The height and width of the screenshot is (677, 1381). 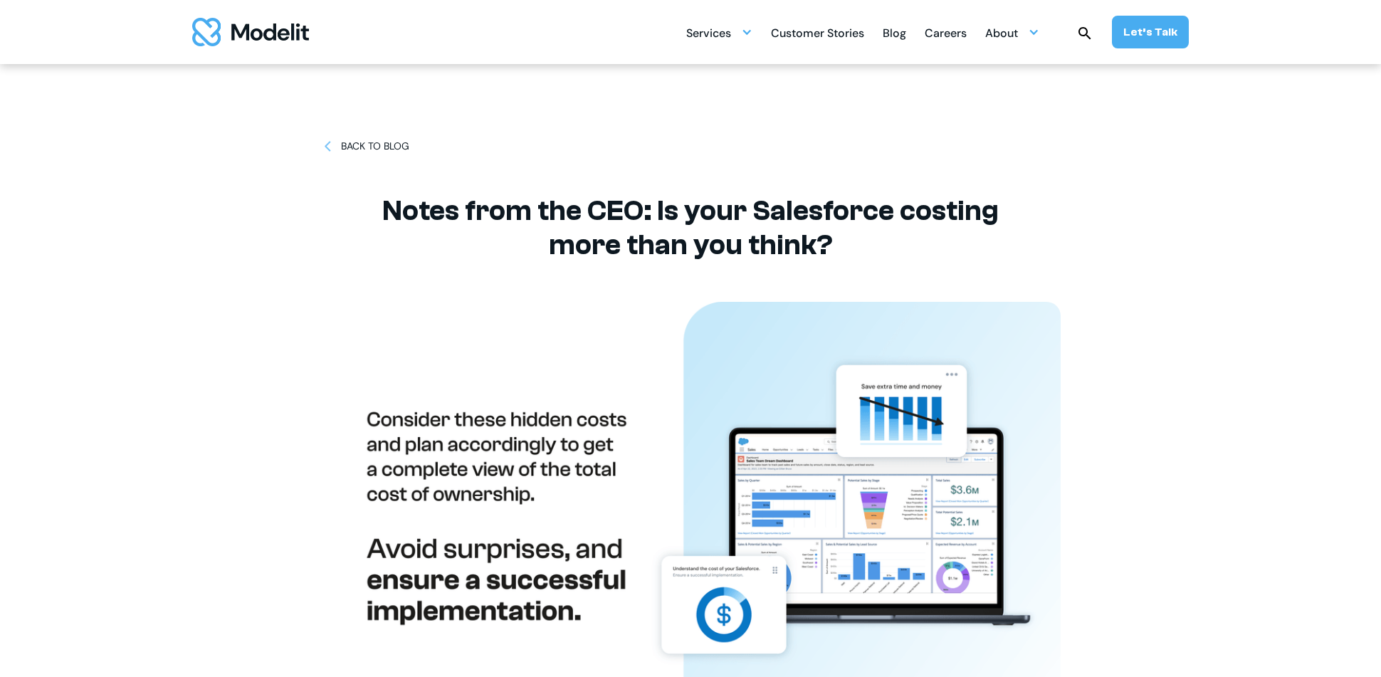 I want to click on h1: Notes from the CEO: Is your Salesforce costing more than you think?, so click(x=691, y=228).